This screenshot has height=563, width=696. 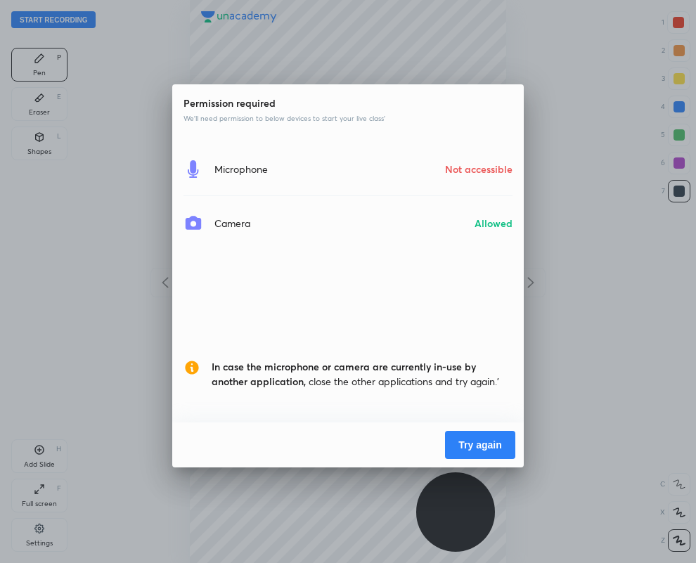 I want to click on h4: Microphone, so click(x=241, y=169).